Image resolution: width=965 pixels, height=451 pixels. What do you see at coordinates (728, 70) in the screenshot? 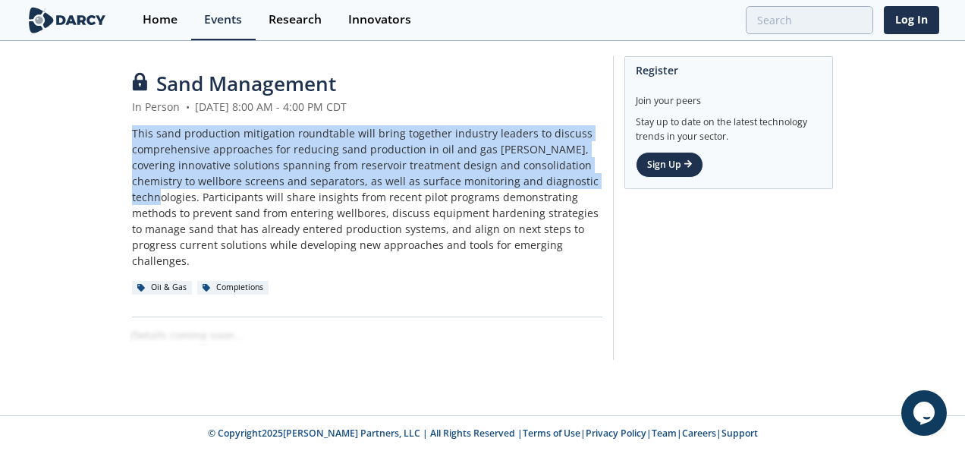
I see `div: Register` at bounding box center [728, 70].